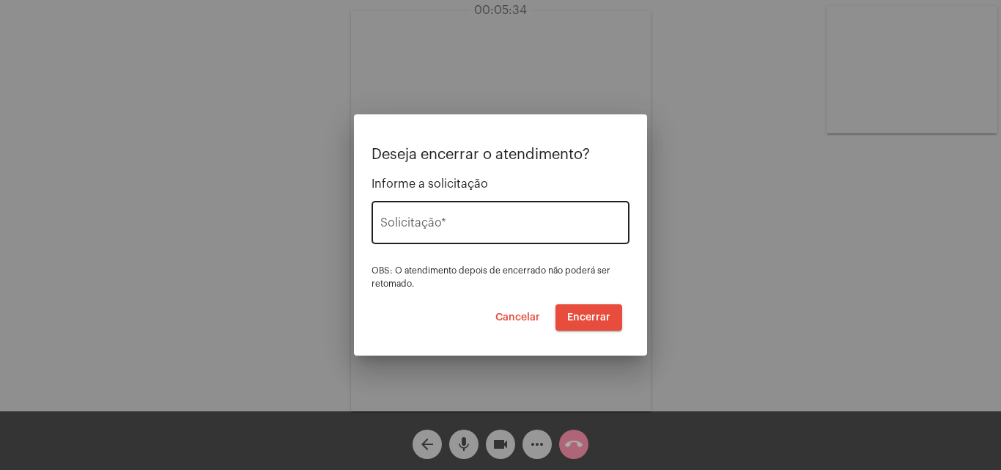  I want to click on p: Deseja encerrar o atendimento?, so click(501, 155).